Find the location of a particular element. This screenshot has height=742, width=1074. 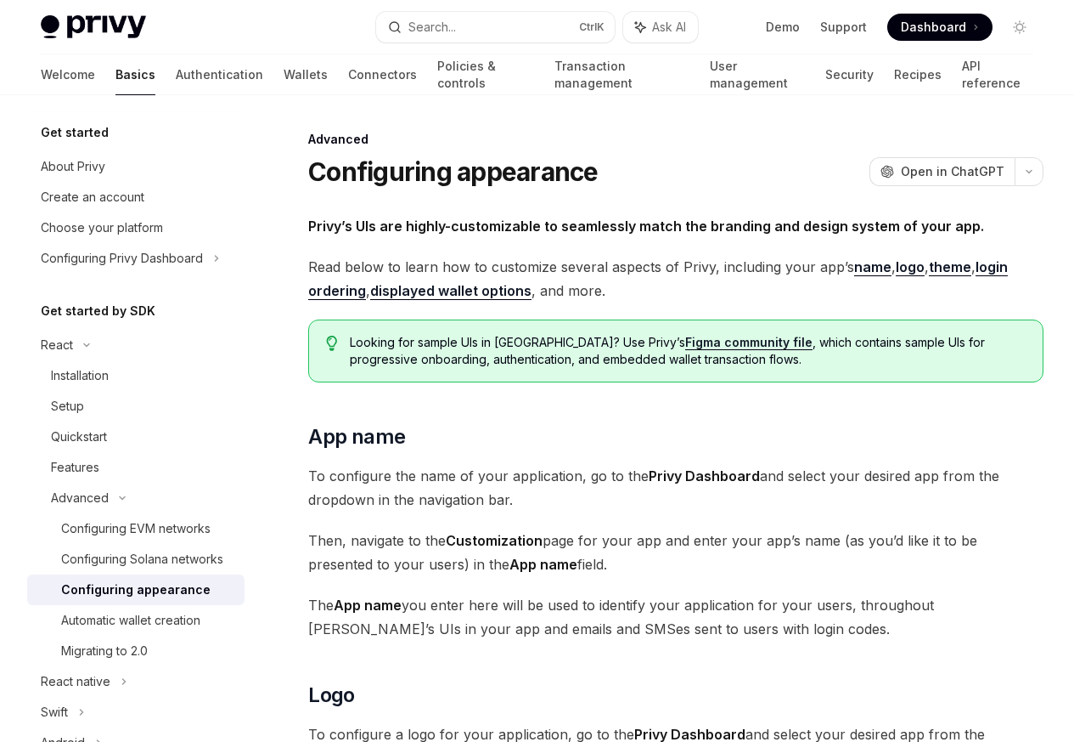

div: Migrating to 2.0 is located at coordinates (104, 651).